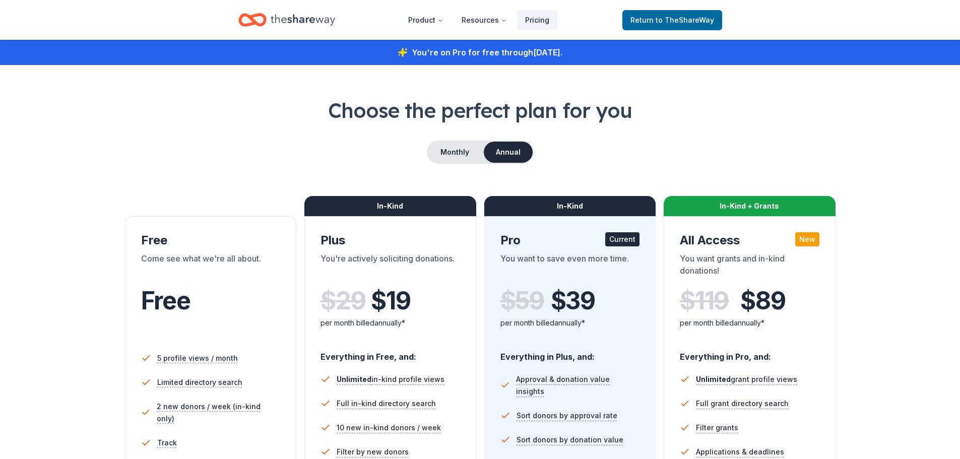 Image resolution: width=960 pixels, height=459 pixels. Describe the element at coordinates (200, 383) in the screenshot. I see `span: Limited directory search` at that location.